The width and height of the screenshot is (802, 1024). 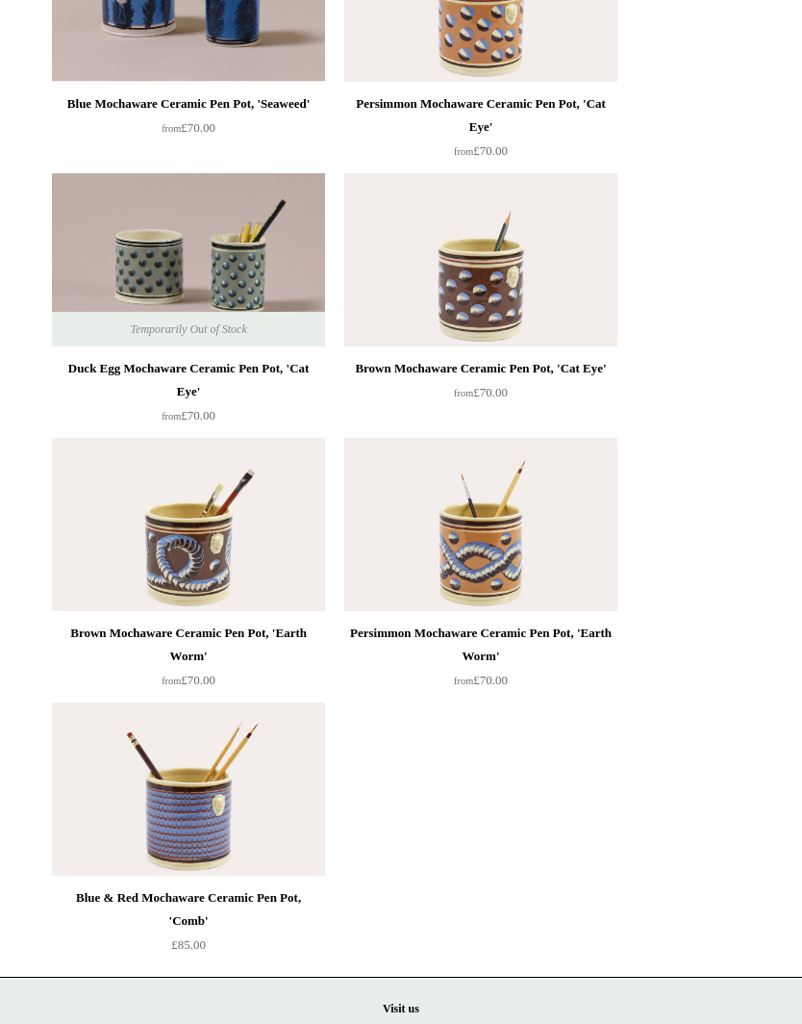 I want to click on img: Blue & Red Mochaware Ceramic Pen Pot, 'Comb', so click(x=189, y=789).